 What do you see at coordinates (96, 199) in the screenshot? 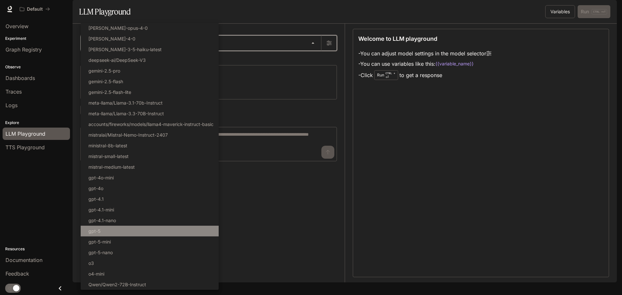
I see `p: gpt-4.1` at bounding box center [96, 199].